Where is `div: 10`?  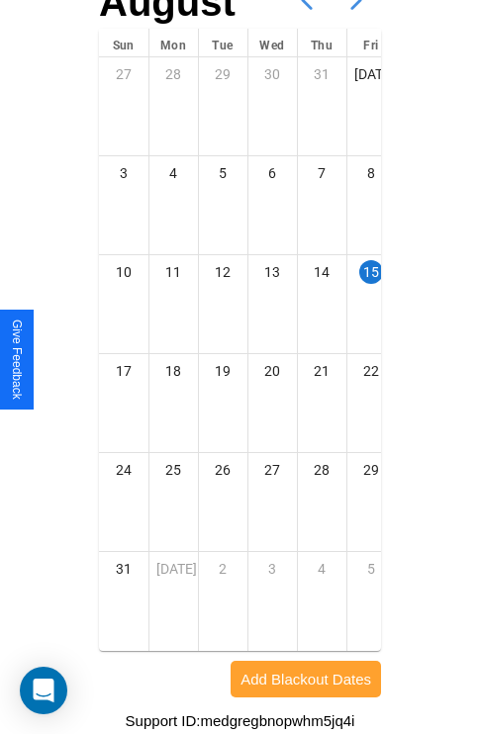 div: 10 is located at coordinates (124, 272).